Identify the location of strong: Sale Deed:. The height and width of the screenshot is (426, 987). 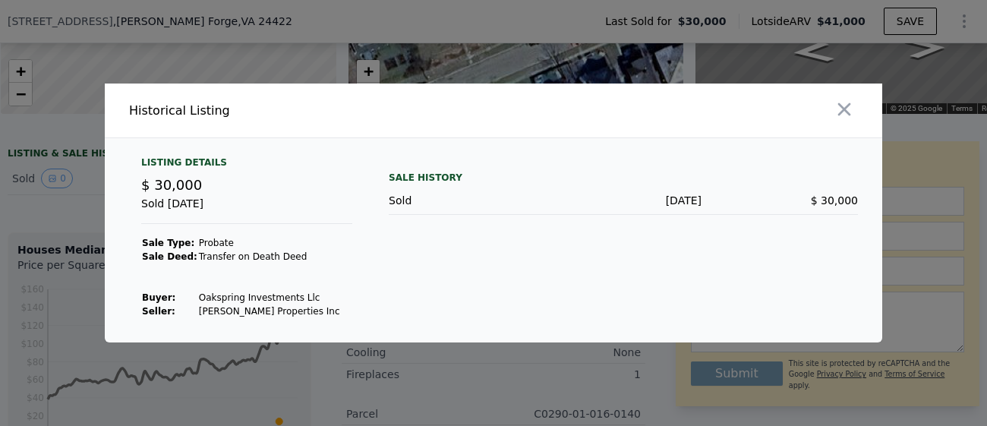
(169, 257).